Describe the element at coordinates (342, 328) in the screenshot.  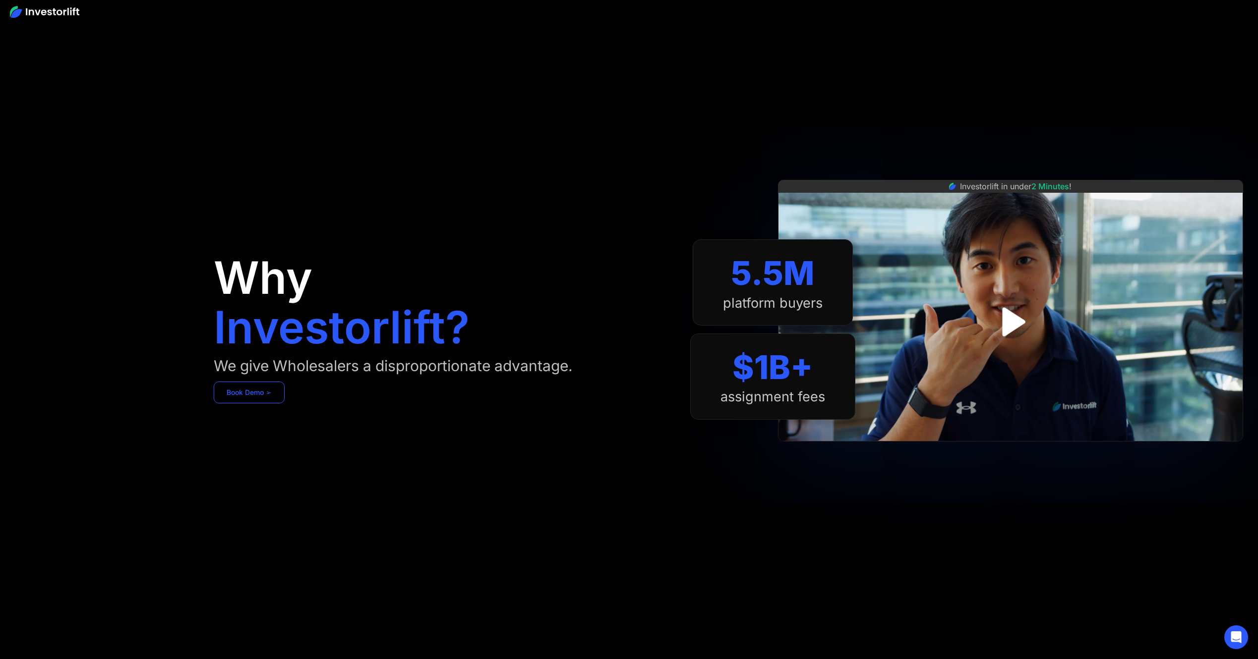
I see `h1: Investorlift?` at that location.